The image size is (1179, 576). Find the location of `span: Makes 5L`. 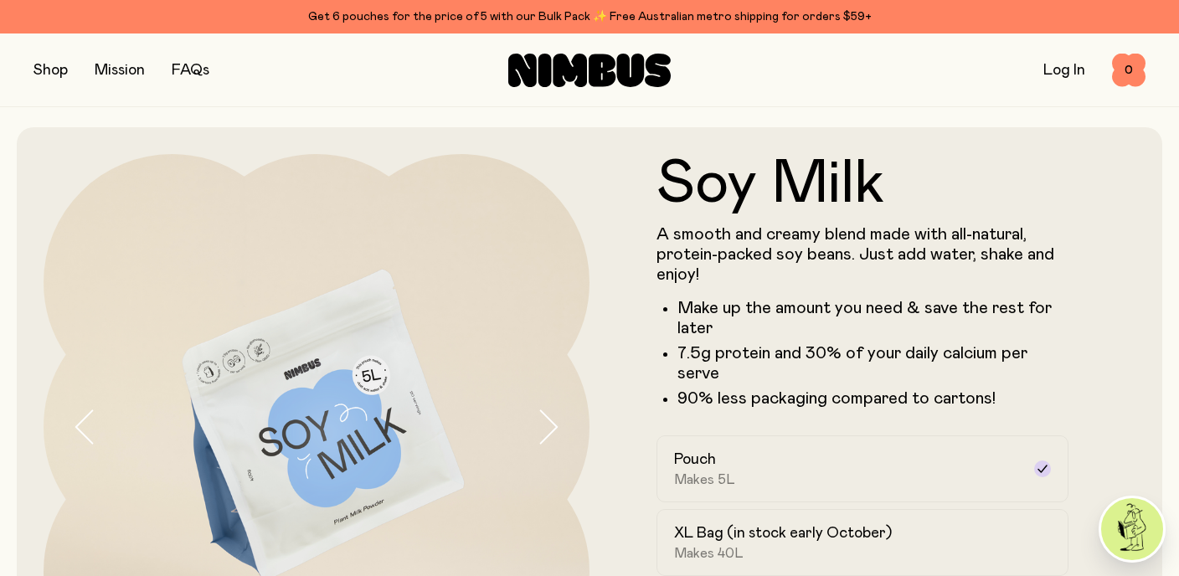

span: Makes 5L is located at coordinates (704, 480).